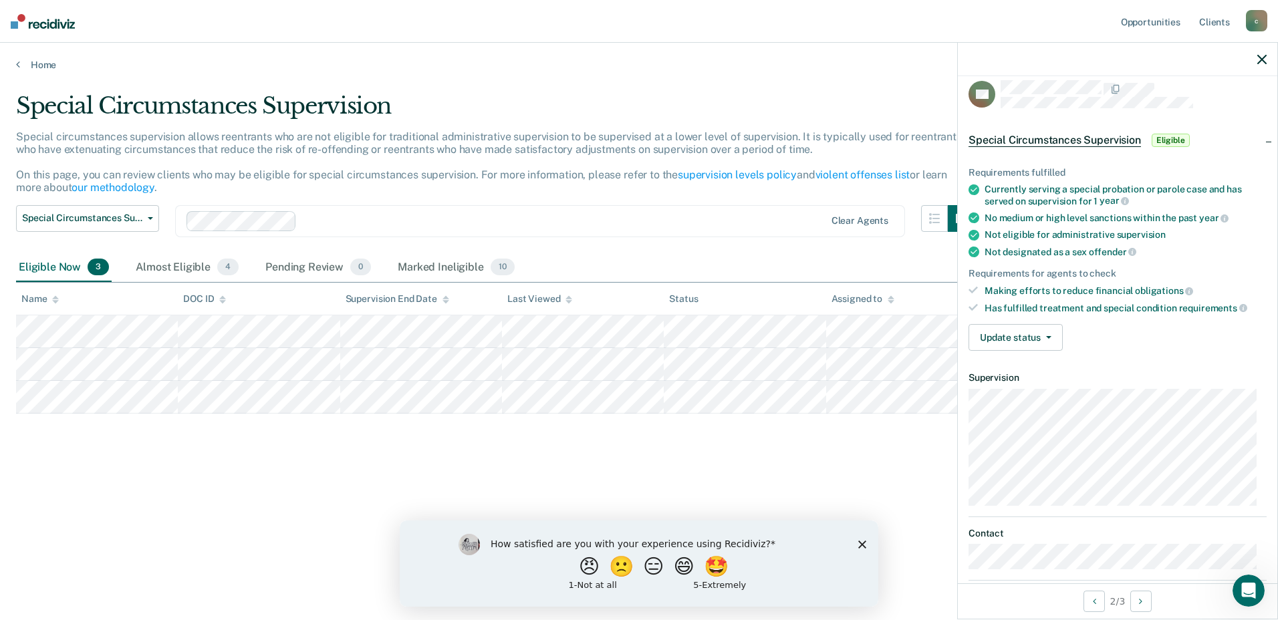 The image size is (1278, 620). Describe the element at coordinates (397, 299) in the screenshot. I see `div: Supervision End Date` at that location.